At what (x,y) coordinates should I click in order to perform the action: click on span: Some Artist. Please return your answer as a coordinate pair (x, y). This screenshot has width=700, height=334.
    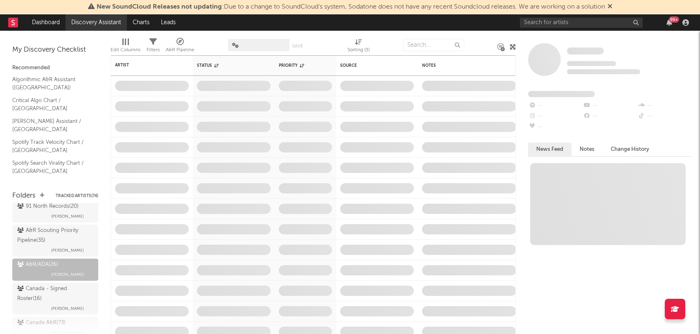
    Looking at the image, I should click on (585, 51).